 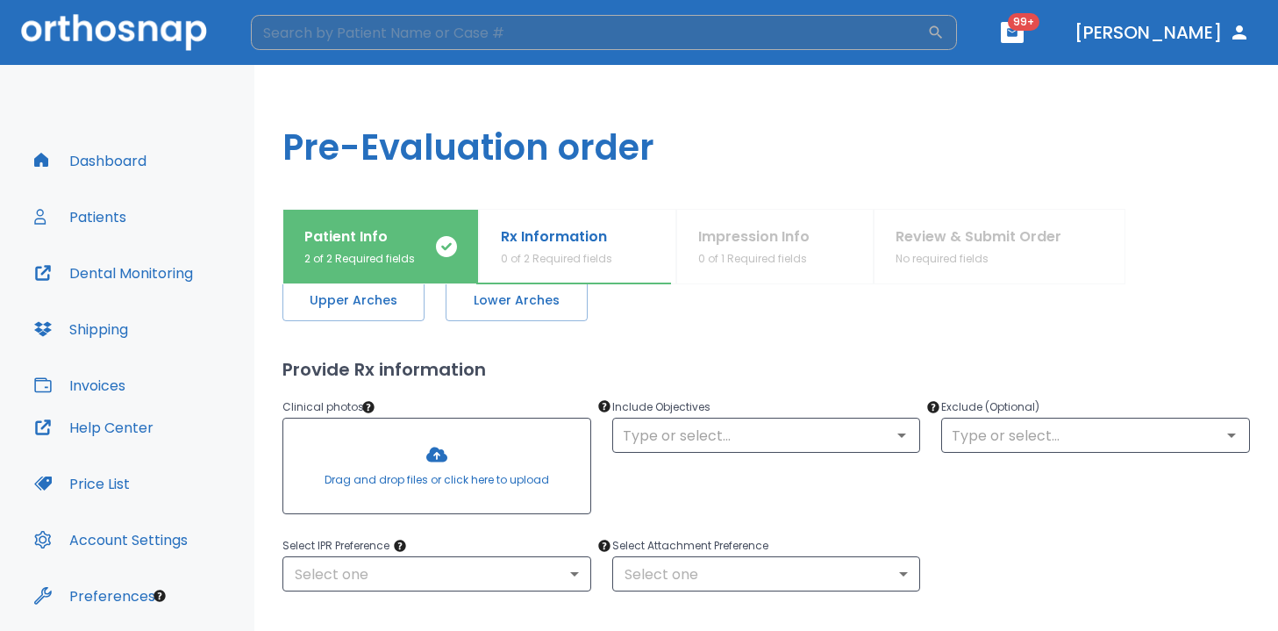 What do you see at coordinates (556, 259) in the screenshot?
I see `p: 0 of 2 Required fields` at bounding box center [556, 259].